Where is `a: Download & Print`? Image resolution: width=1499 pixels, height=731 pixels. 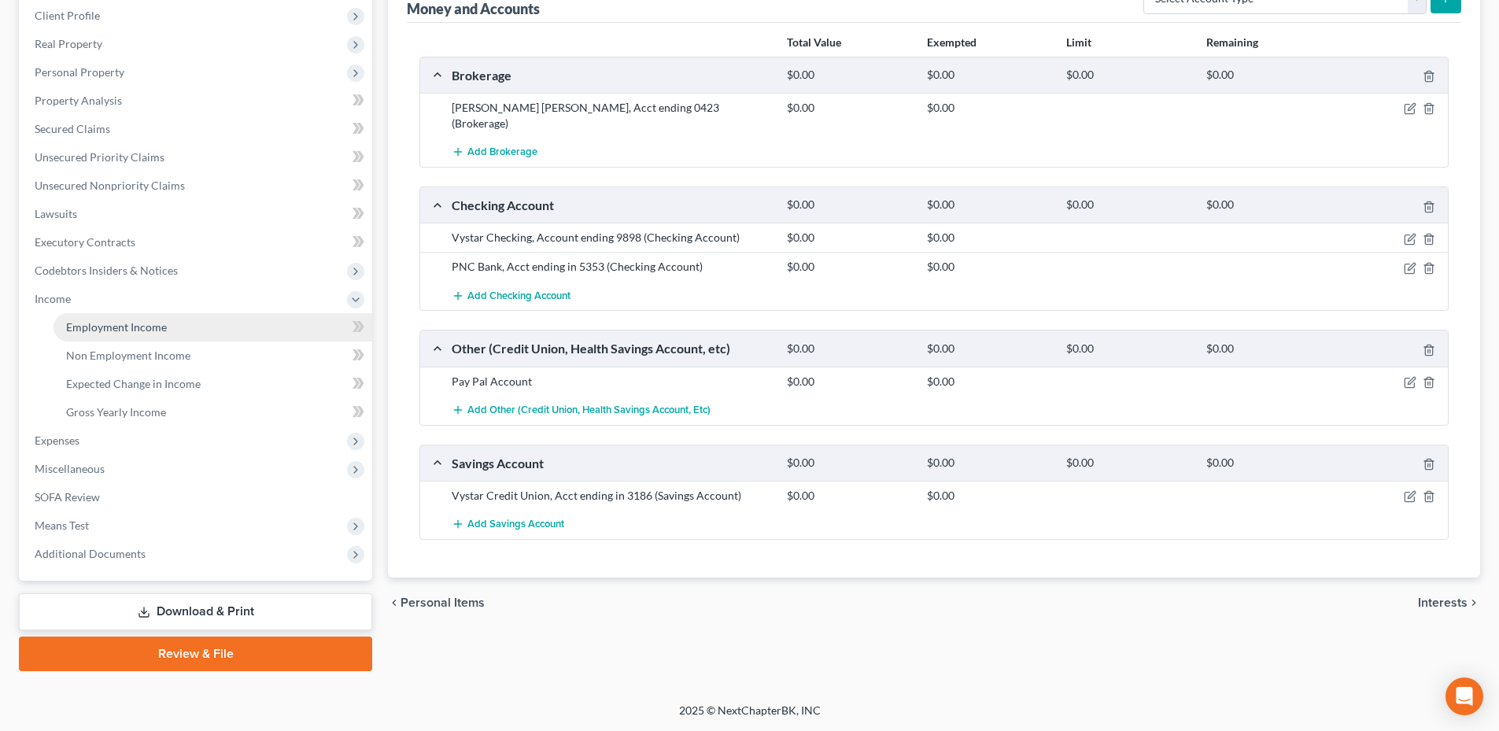
a: Download & Print is located at coordinates (195, 611).